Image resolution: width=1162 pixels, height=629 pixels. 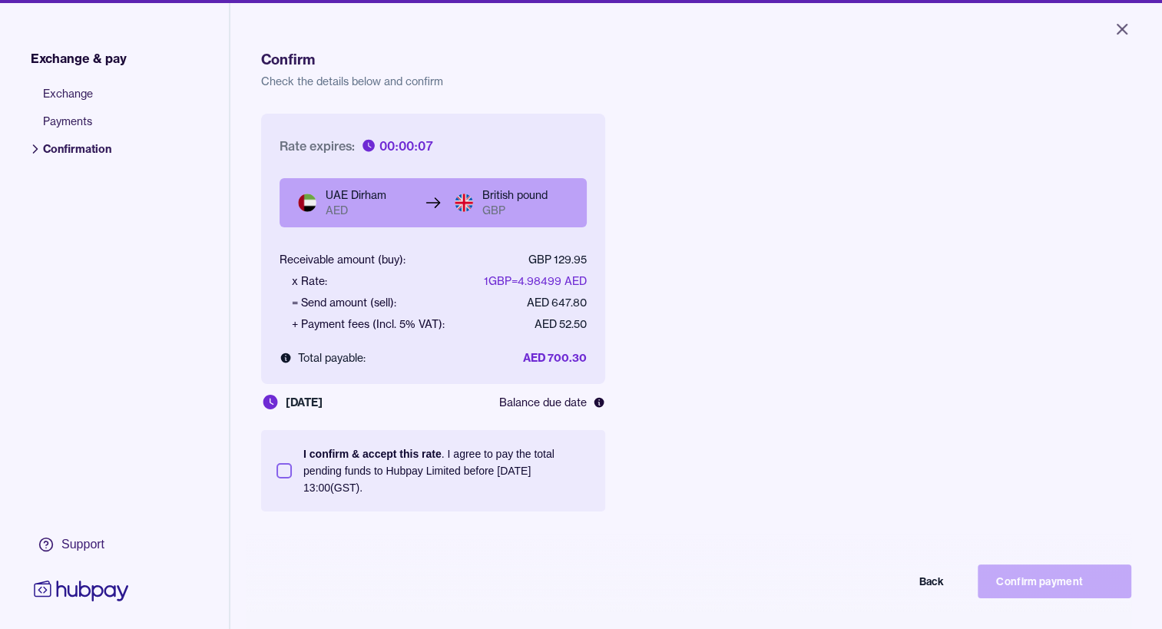 I want to click on span: Exchange, so click(x=77, y=100).